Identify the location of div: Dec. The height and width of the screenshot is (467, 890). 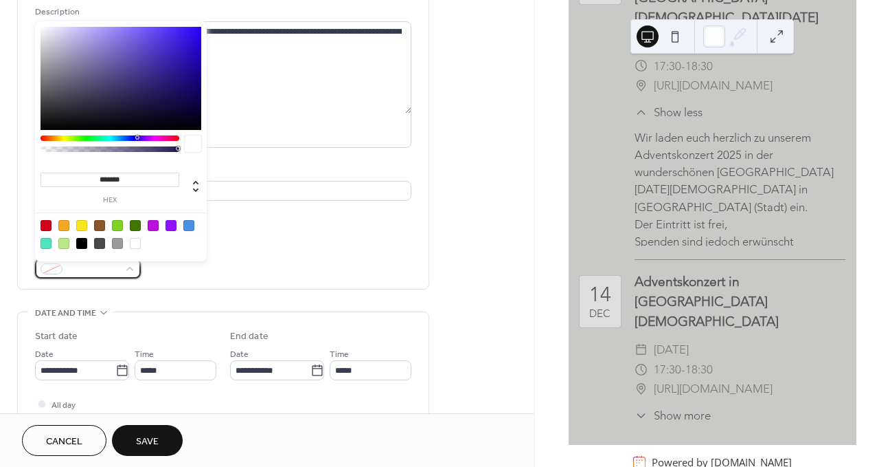
(600, 313).